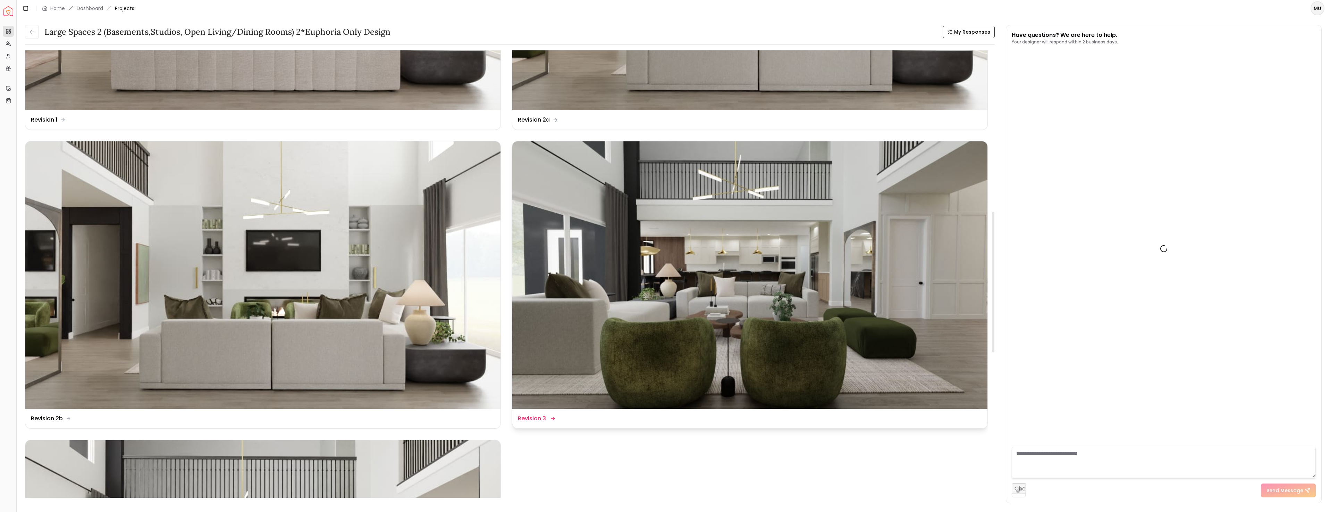  What do you see at coordinates (532, 418) in the screenshot?
I see `dd: Revision 3` at bounding box center [532, 418].